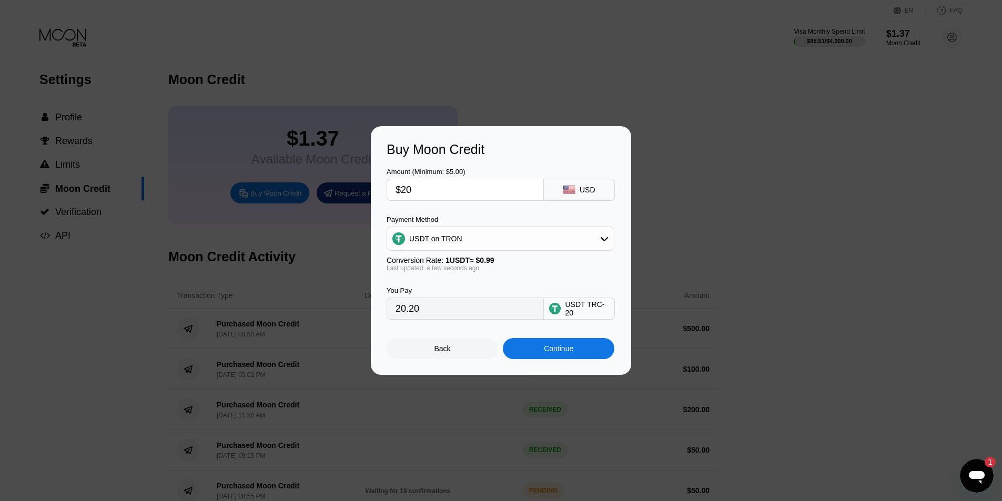 This screenshot has width=1002, height=501. Describe the element at coordinates (500, 219) in the screenshot. I see `div: Payment Method` at that location.